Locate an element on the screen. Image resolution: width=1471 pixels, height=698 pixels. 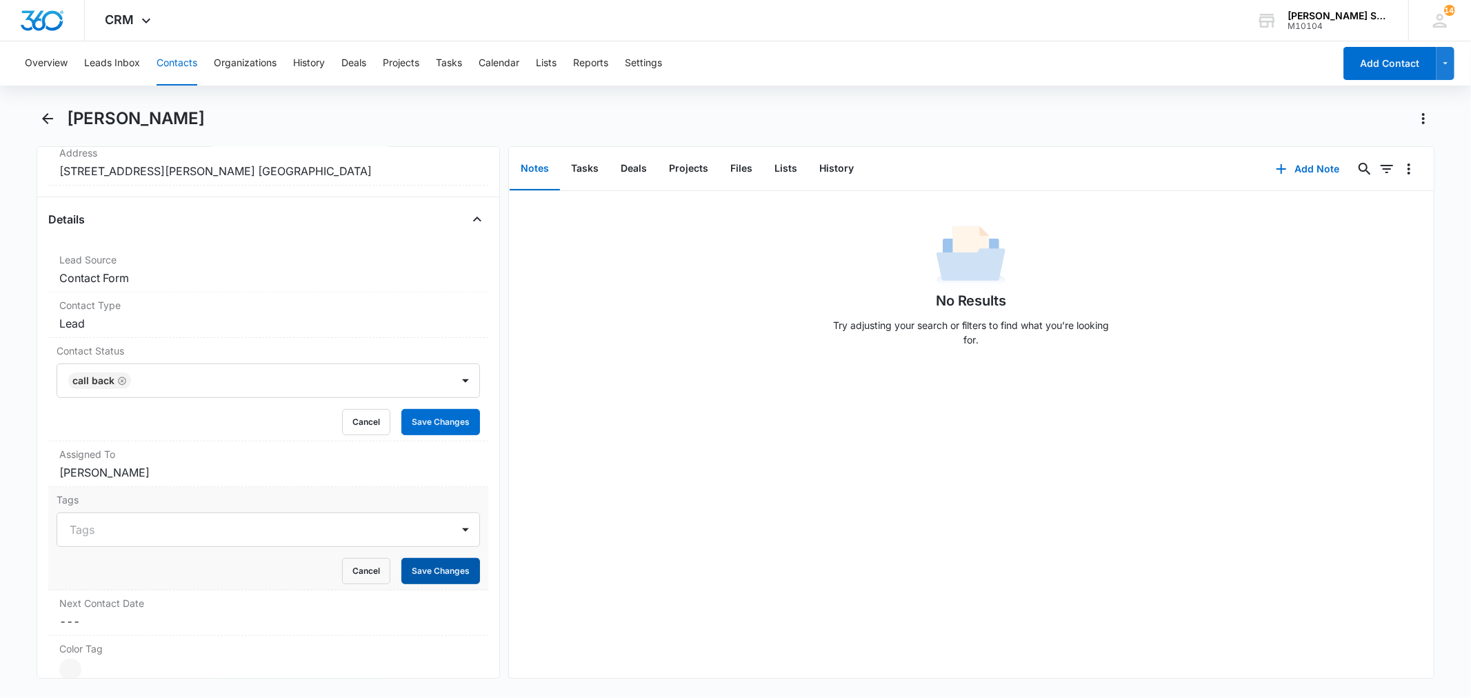
button: Back is located at coordinates (47, 119).